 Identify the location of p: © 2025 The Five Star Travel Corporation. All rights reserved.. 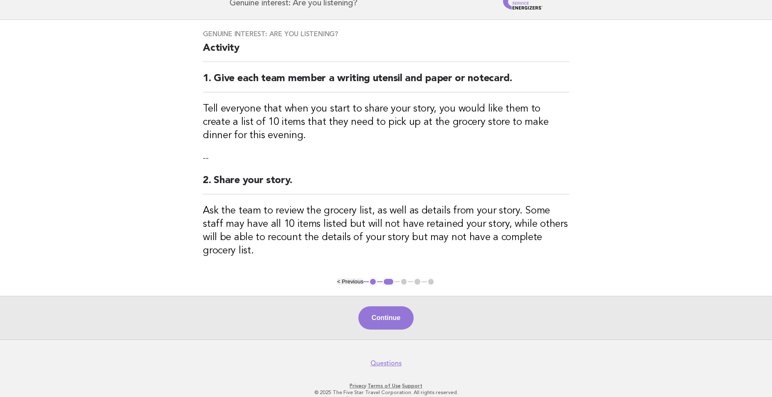
(386, 392).